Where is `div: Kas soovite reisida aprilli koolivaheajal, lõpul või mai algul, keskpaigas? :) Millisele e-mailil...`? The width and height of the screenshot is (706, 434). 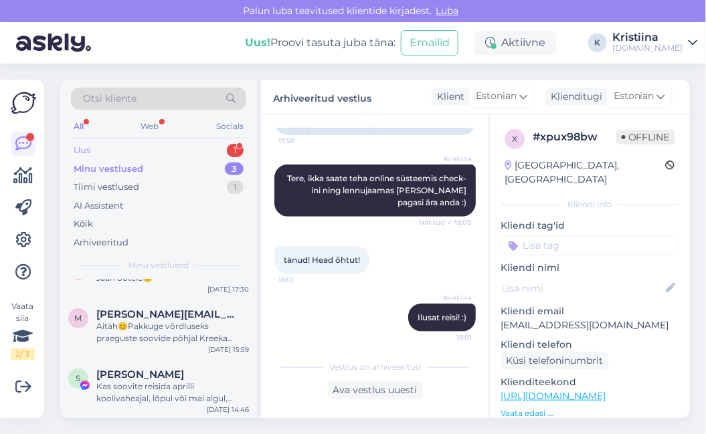
div: Kas soovite reisida aprilli koolivaheajal, lõpul või mai algul, keskpaigas? :) Millisele e-mailil... is located at coordinates (173, 393).